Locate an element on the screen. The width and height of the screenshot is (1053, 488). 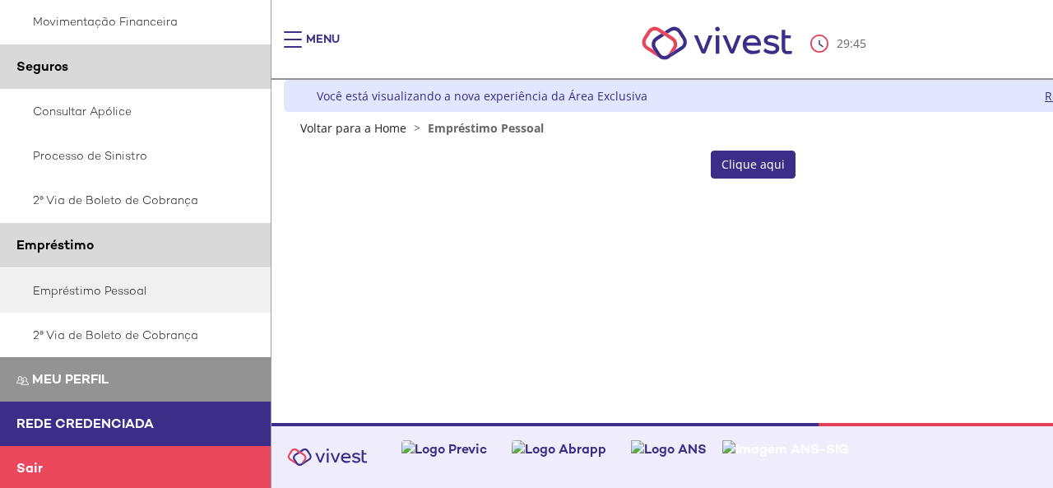
span: 29 is located at coordinates (843, 43).